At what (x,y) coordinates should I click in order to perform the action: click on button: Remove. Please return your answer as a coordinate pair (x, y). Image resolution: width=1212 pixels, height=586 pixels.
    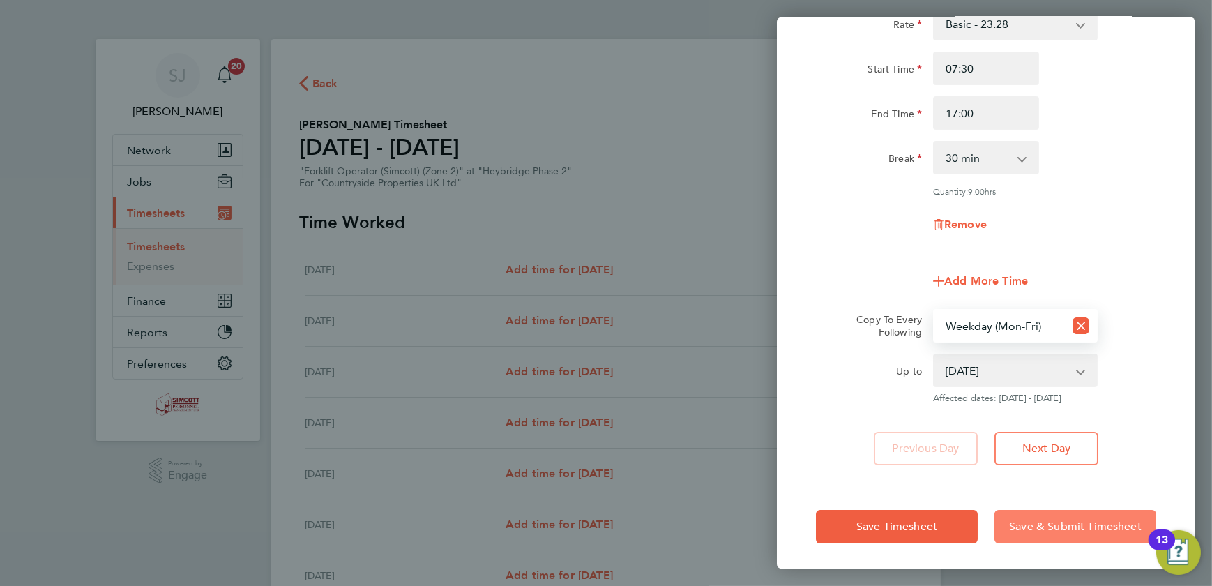
    Looking at the image, I should click on (959, 224).